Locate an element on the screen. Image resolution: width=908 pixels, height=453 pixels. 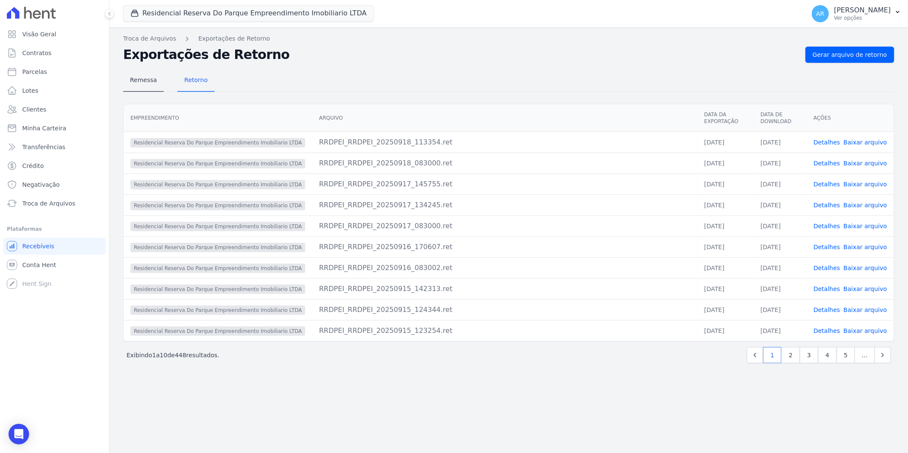
a: Exportações de Retorno is located at coordinates (234, 38).